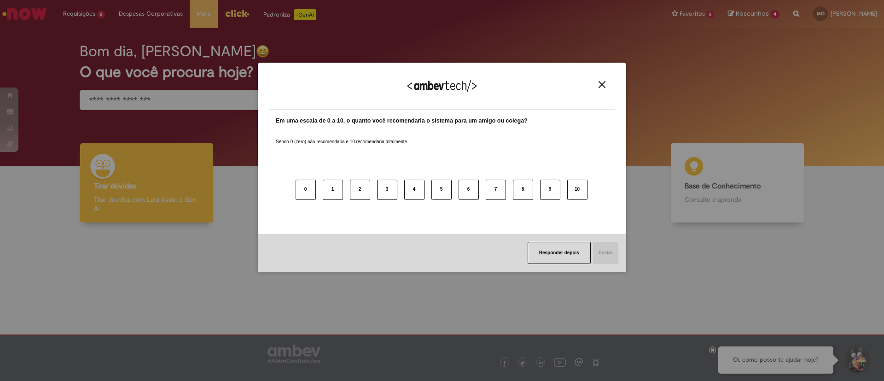 This screenshot has width=884, height=381. I want to click on button: 10, so click(577, 190).